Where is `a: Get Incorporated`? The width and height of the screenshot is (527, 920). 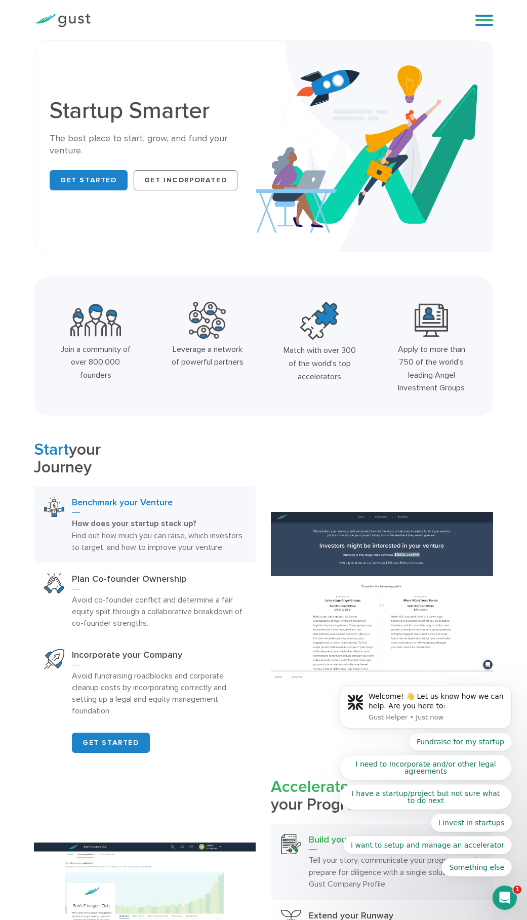
a: Get Incorporated is located at coordinates (186, 180).